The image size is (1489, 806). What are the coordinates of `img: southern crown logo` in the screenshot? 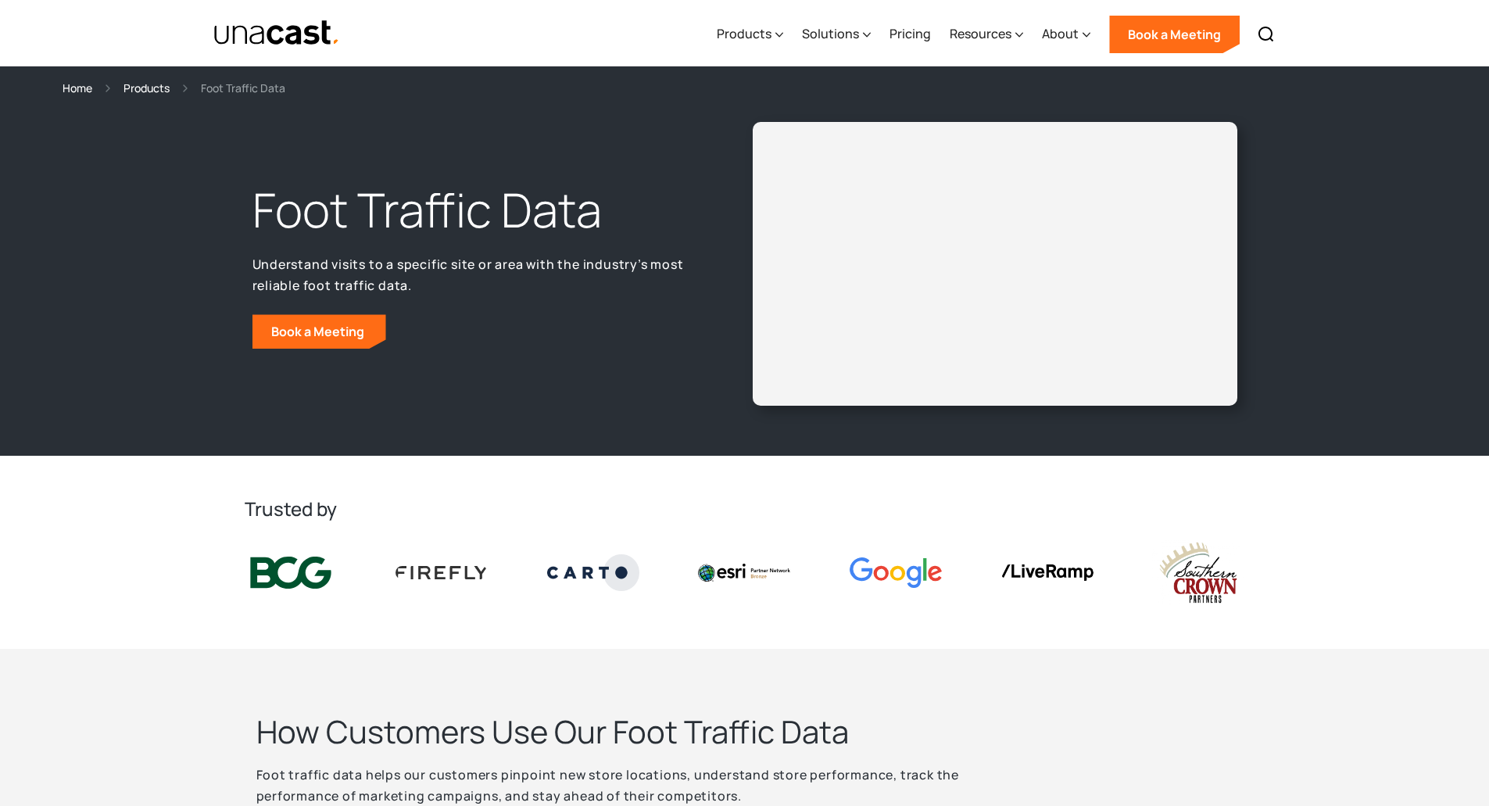 It's located at (1198, 572).